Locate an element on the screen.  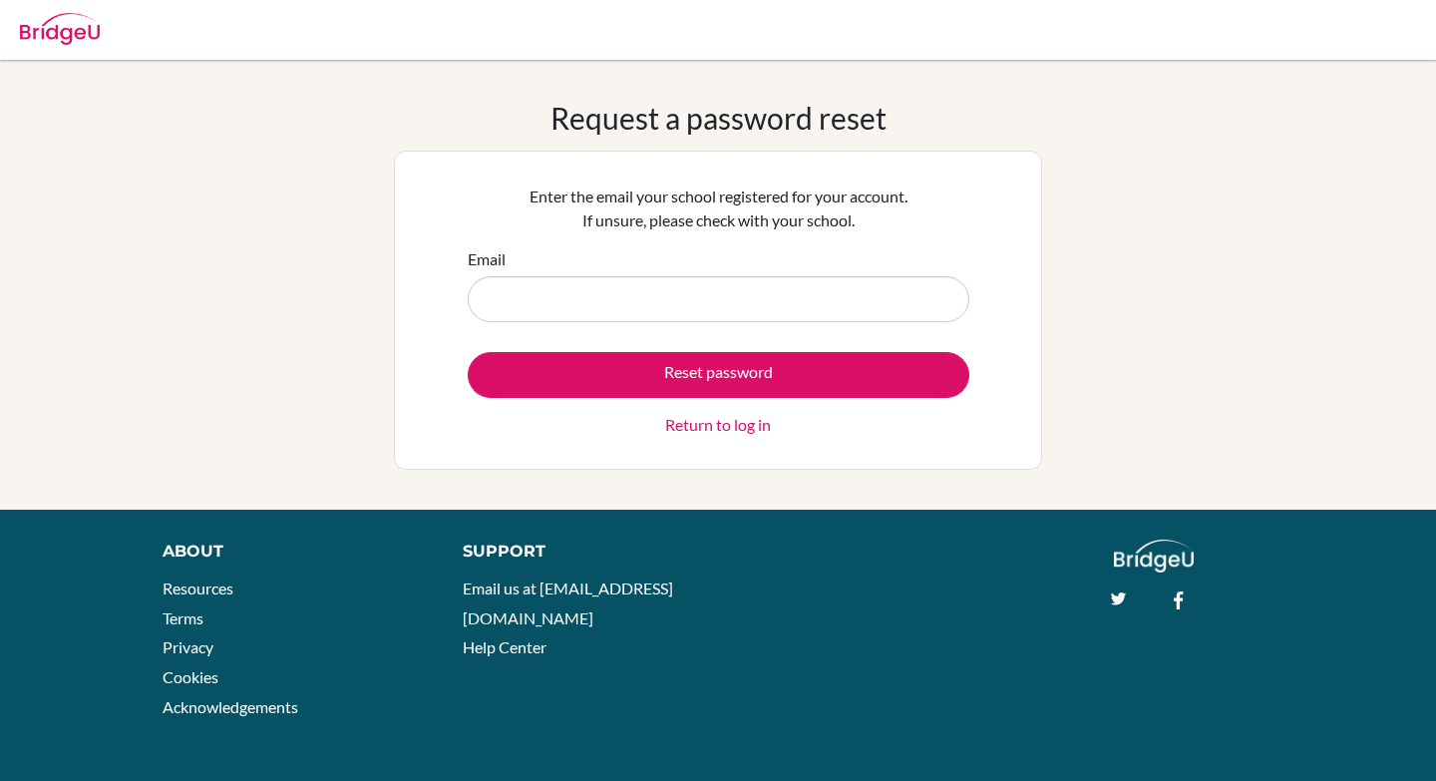
button: Reset password is located at coordinates (718, 375).